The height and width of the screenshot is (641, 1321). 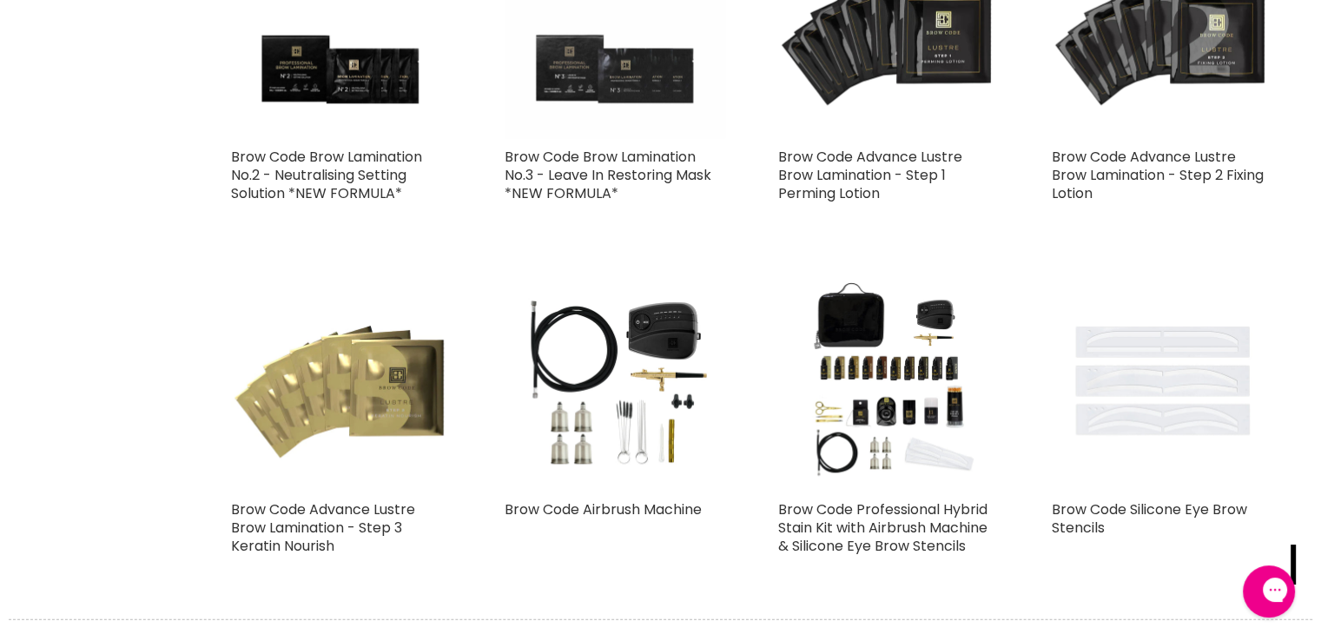 What do you see at coordinates (35, 32) in the screenshot?
I see `button: Gorgias live chat` at bounding box center [35, 32].